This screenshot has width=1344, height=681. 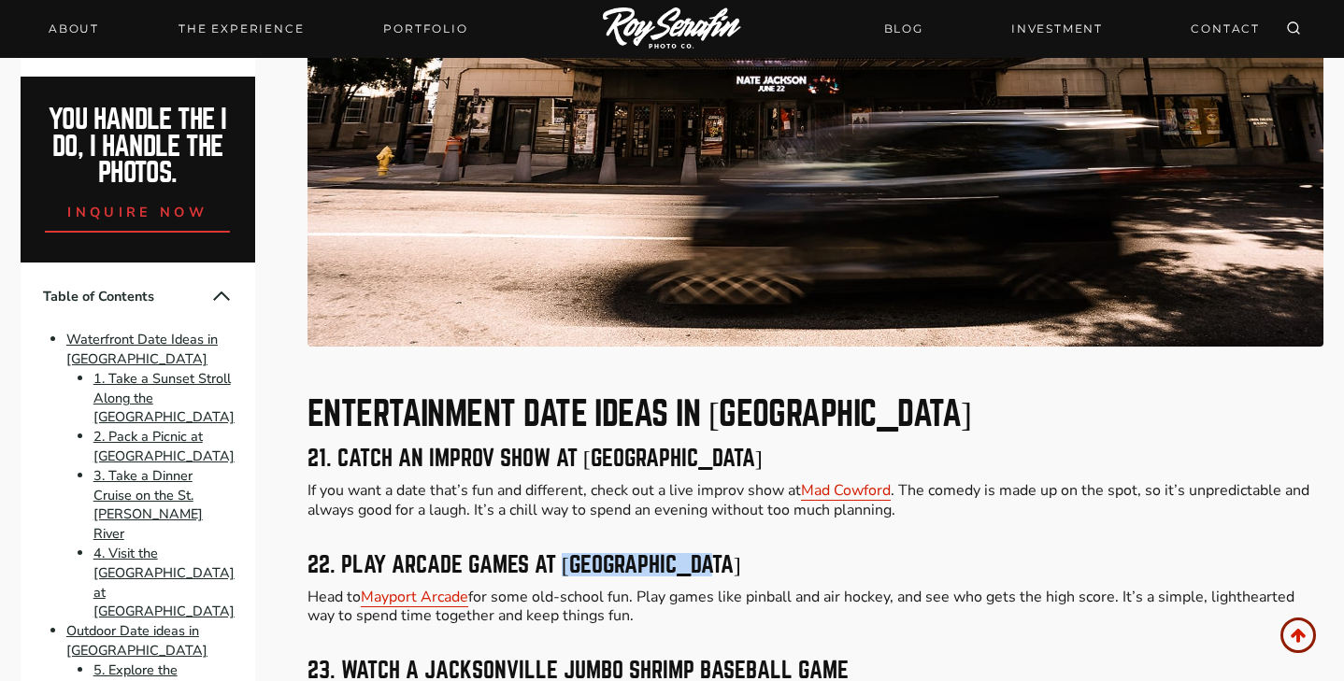 What do you see at coordinates (126, 296) in the screenshot?
I see `span: Table of Contents` at bounding box center [126, 296].